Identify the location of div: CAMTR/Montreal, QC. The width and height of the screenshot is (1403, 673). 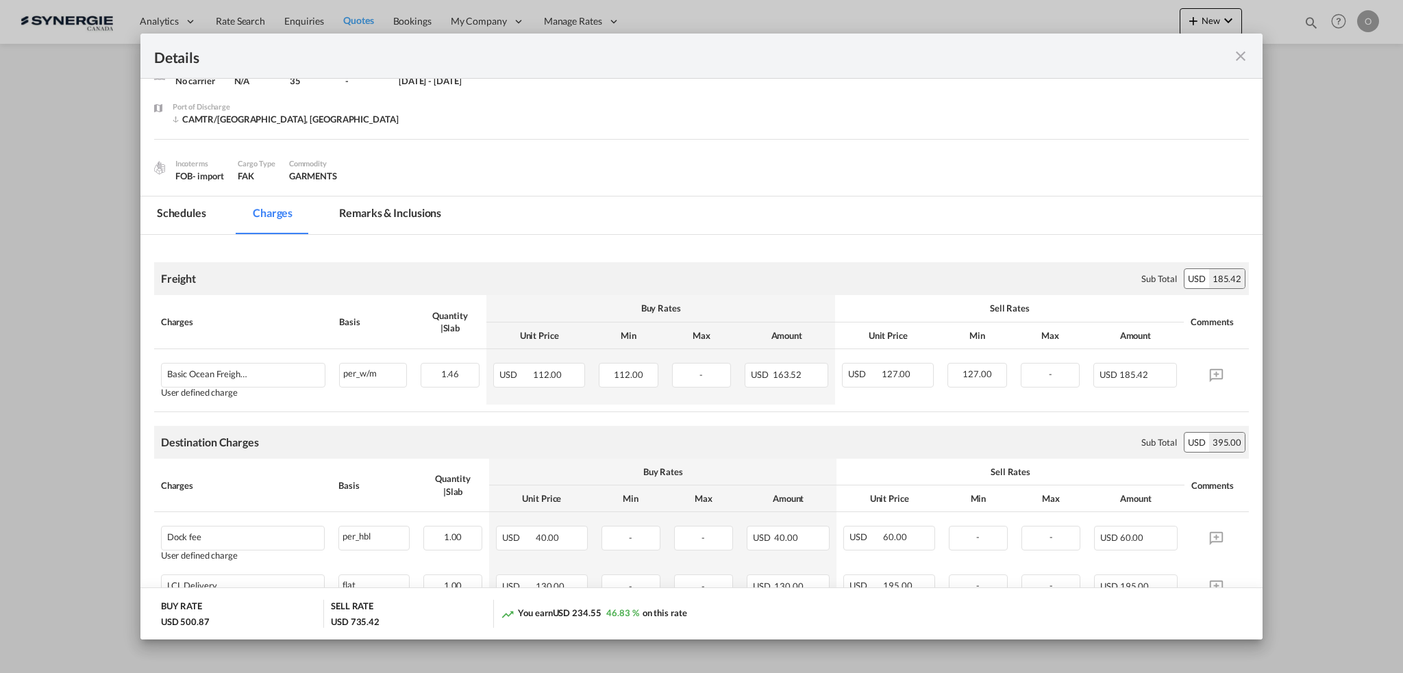
(286, 119).